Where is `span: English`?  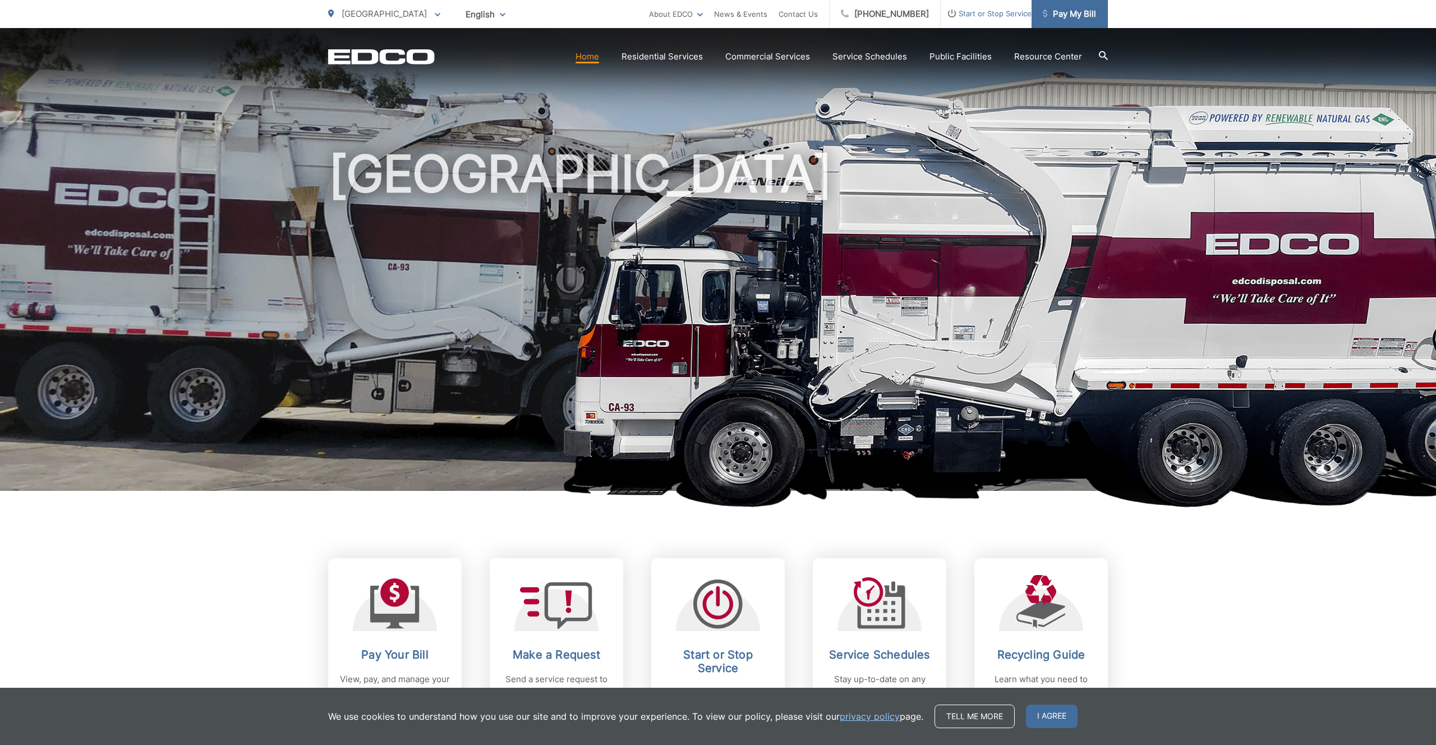
span: English is located at coordinates (485, 14).